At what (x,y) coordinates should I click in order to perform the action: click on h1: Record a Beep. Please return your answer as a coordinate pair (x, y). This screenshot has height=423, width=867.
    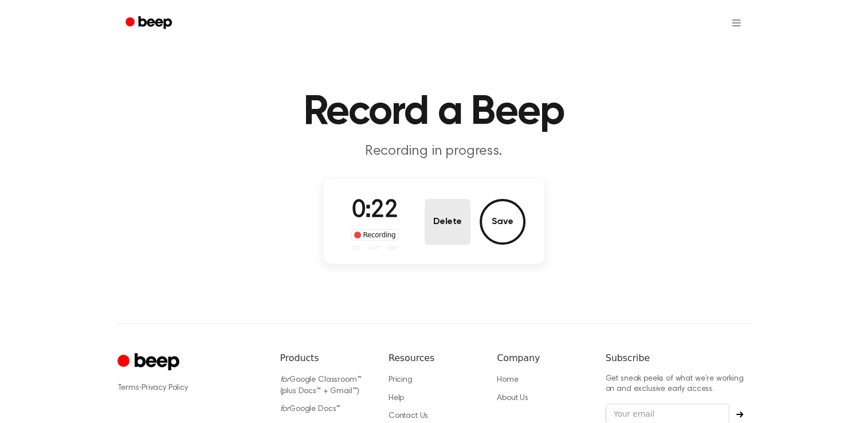
    Looking at the image, I should click on (434, 112).